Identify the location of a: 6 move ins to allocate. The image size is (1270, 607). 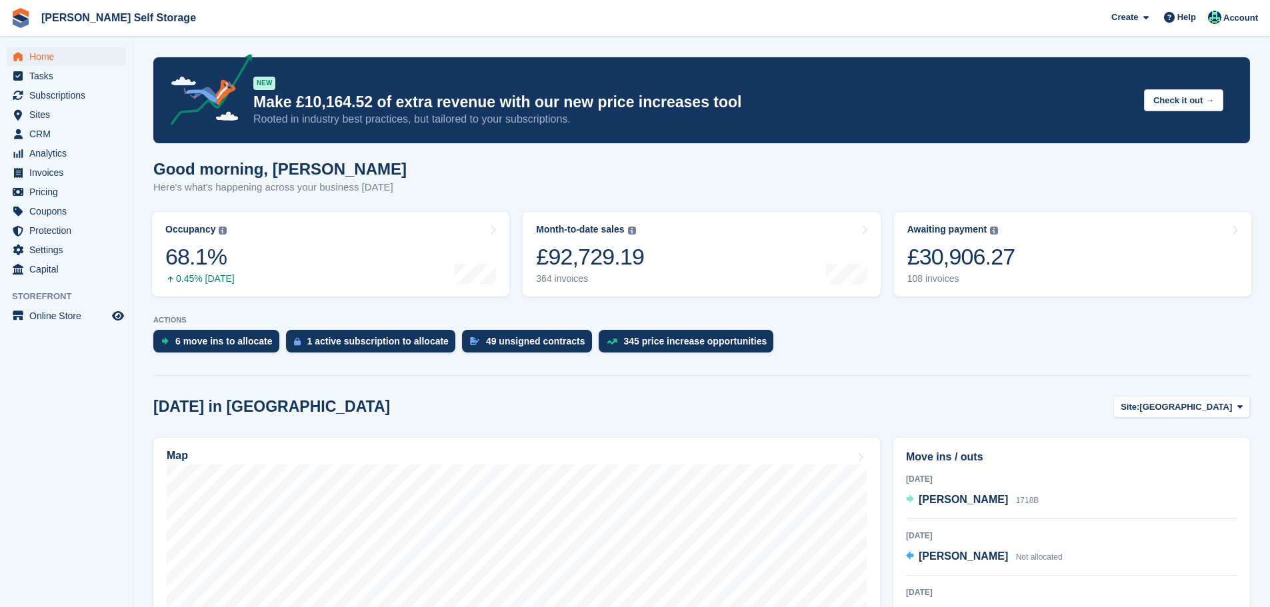
(219, 345).